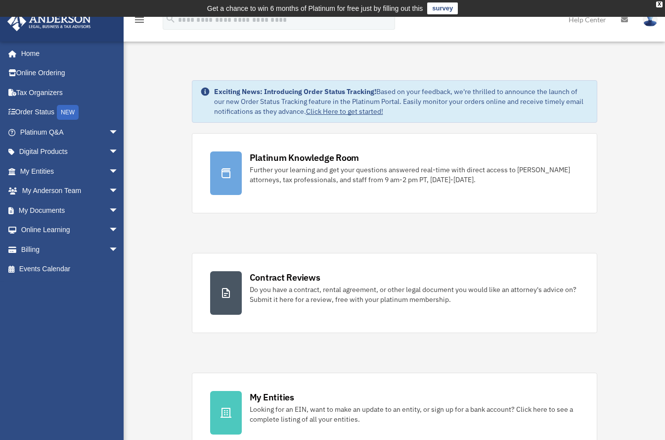  What do you see at coordinates (70, 249) in the screenshot?
I see `a: Billingarrow_drop_down` at bounding box center [70, 249].